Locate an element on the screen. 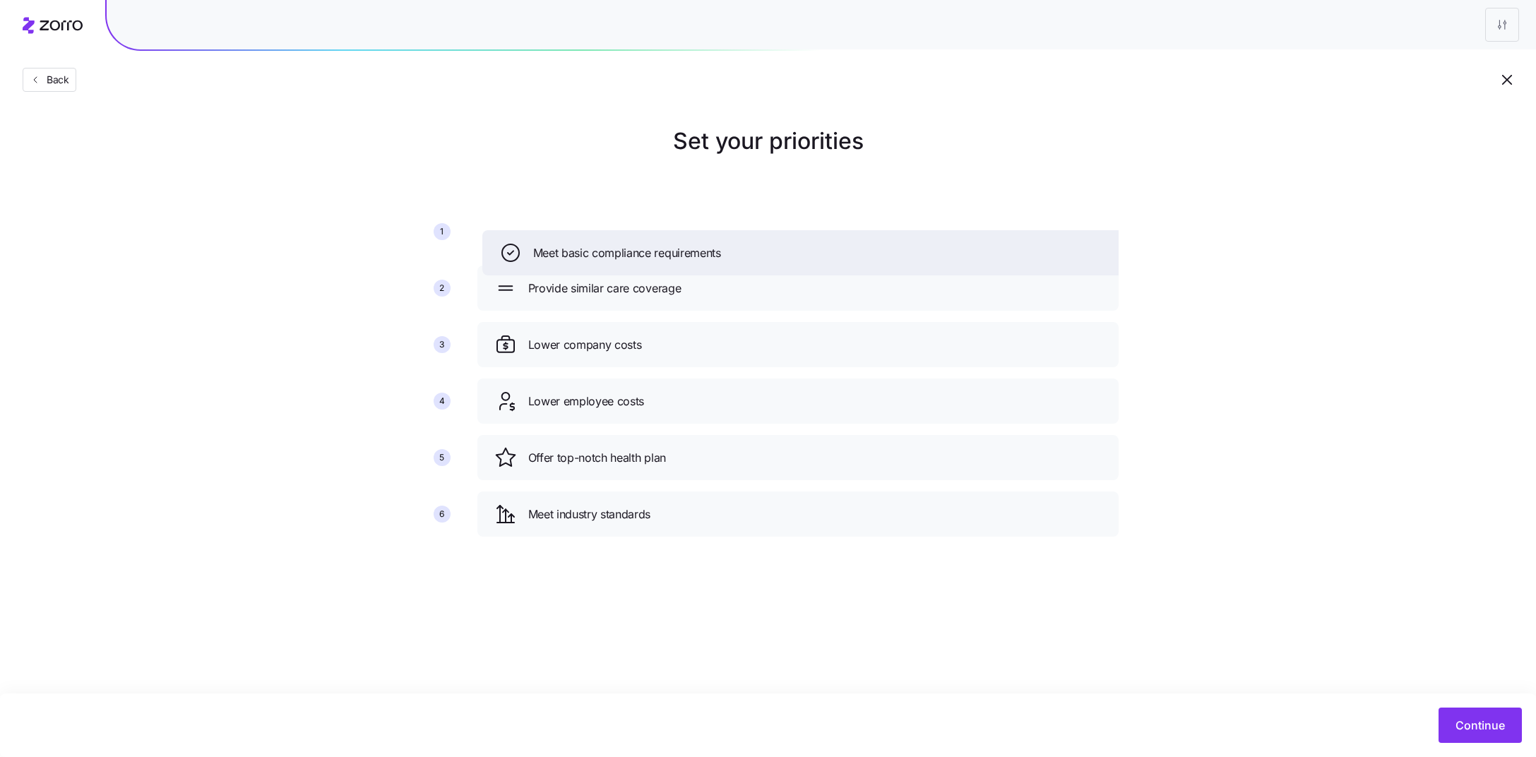 This screenshot has width=1536, height=757. span: Lower company costs is located at coordinates (585, 345).